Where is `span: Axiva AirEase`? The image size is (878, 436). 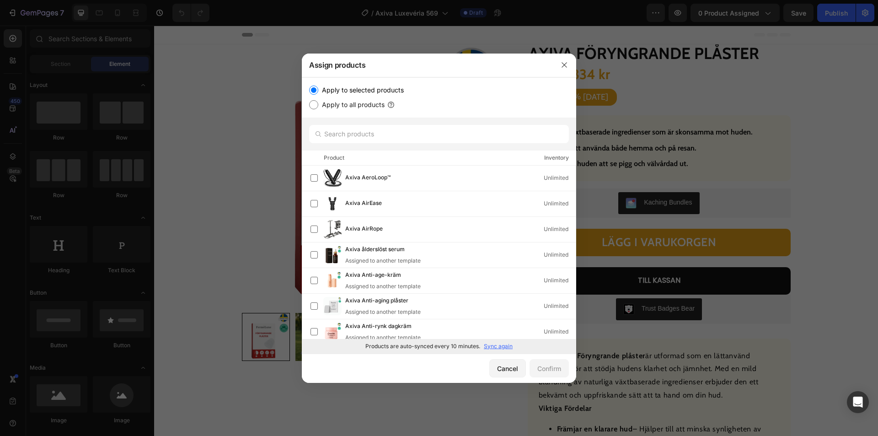
span: Axiva AirEase is located at coordinates (364, 204).